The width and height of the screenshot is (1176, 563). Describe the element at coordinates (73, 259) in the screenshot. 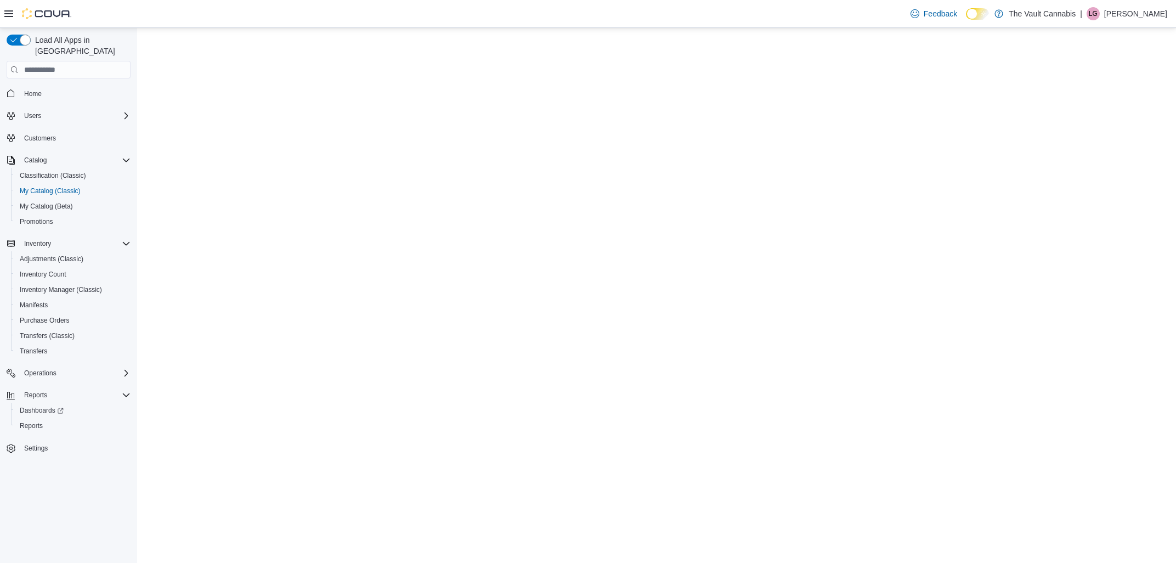

I see `button: Adjustments (Classic)` at that location.